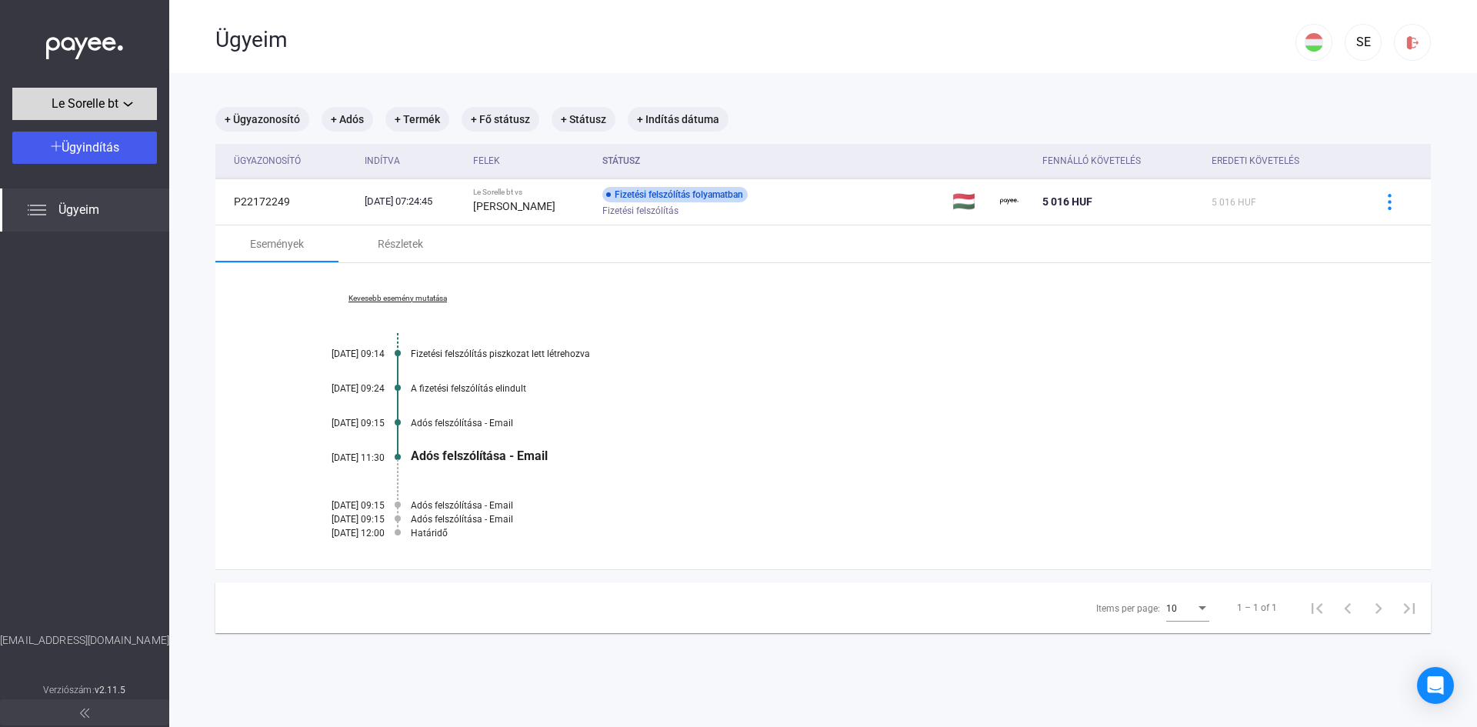 This screenshot has width=1477, height=727. What do you see at coordinates (56, 146) in the screenshot?
I see `img: plus-white.svg` at bounding box center [56, 146].